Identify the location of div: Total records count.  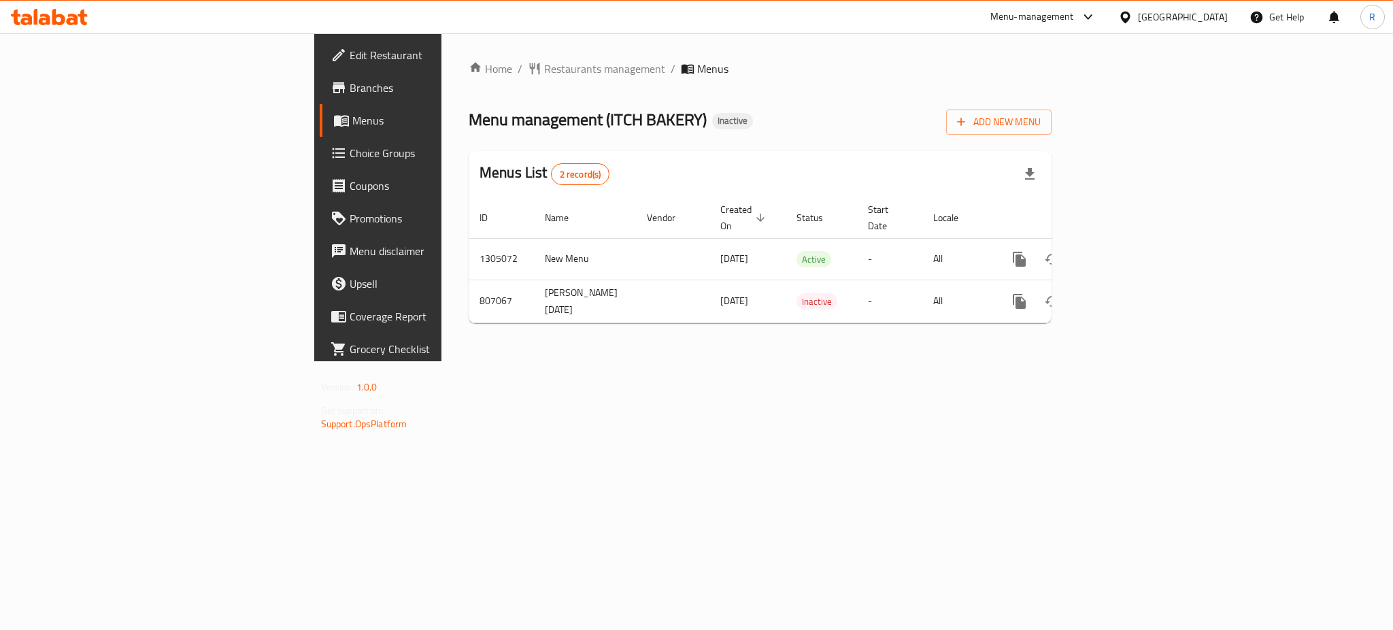
(580, 174).